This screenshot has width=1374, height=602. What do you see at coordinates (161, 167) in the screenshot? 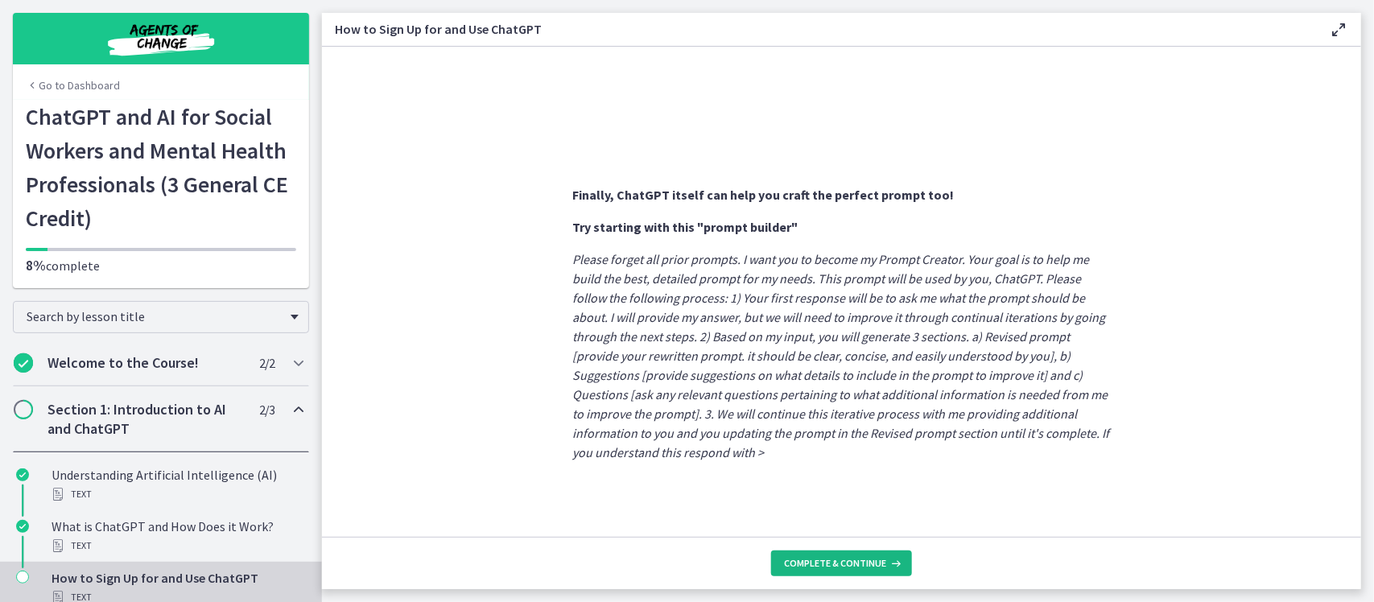
I see `h1: ChatGPT and AI for Social Workers and Mental Health Professionals (3 General CE Credit)` at bounding box center [161, 167].